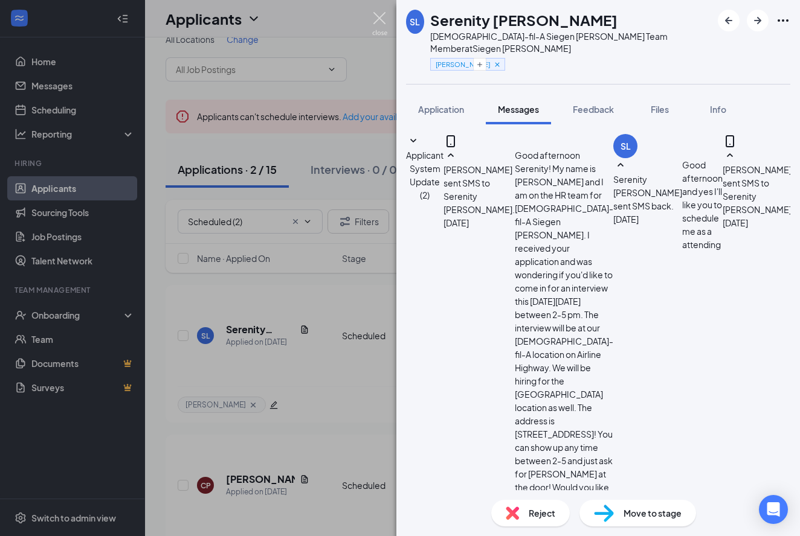 The height and width of the screenshot is (536, 800). What do you see at coordinates (757, 21) in the screenshot?
I see `button: ArrowRight` at bounding box center [757, 21].